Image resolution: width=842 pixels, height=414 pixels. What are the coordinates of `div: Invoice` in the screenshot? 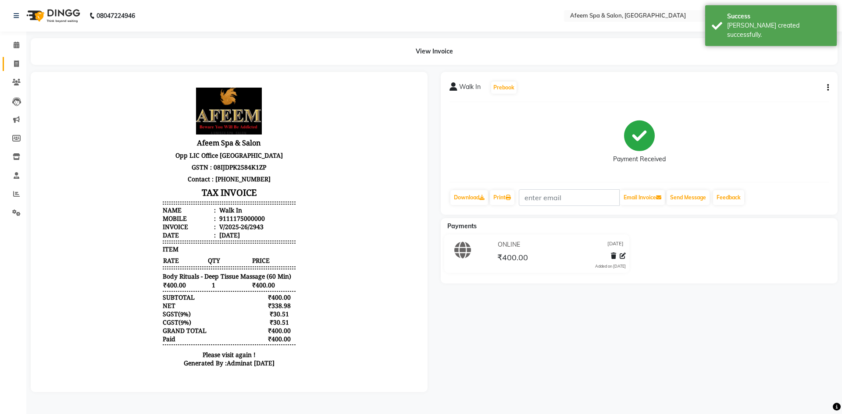 It's located at (149, 146).